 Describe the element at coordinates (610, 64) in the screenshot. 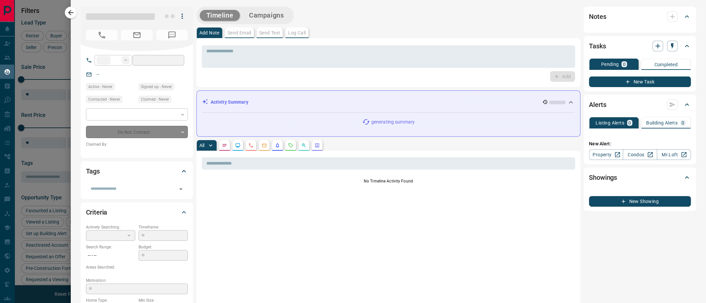

I see `p: Pending` at that location.